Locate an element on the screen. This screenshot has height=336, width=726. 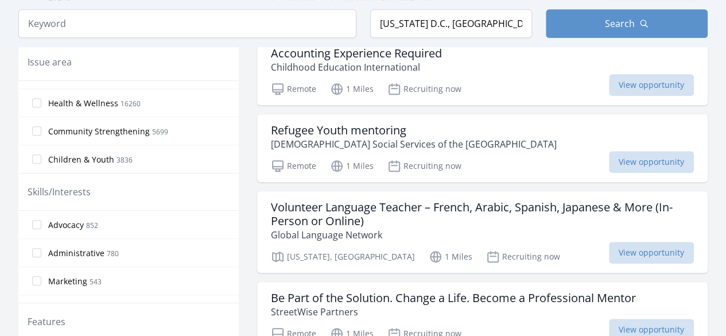
span: Advocacy is located at coordinates (66, 225).